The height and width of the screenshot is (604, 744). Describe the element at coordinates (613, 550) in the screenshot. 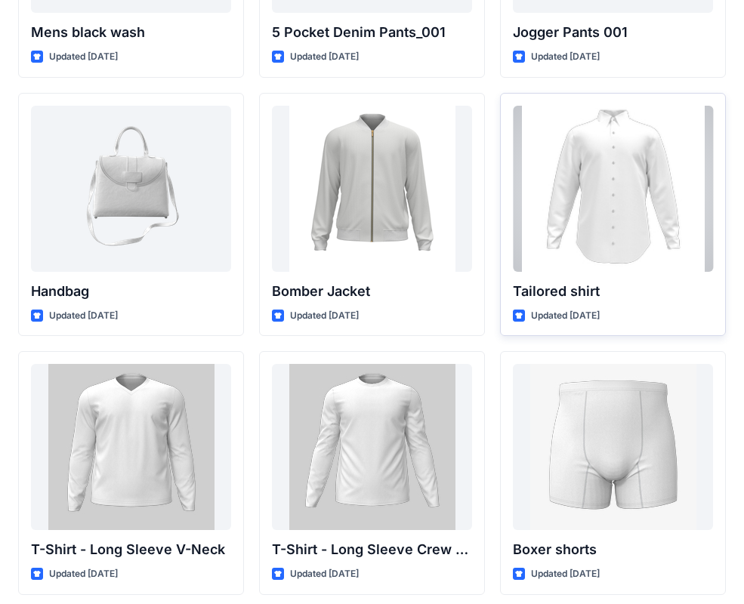

I see `p: Boxer shorts` at that location.